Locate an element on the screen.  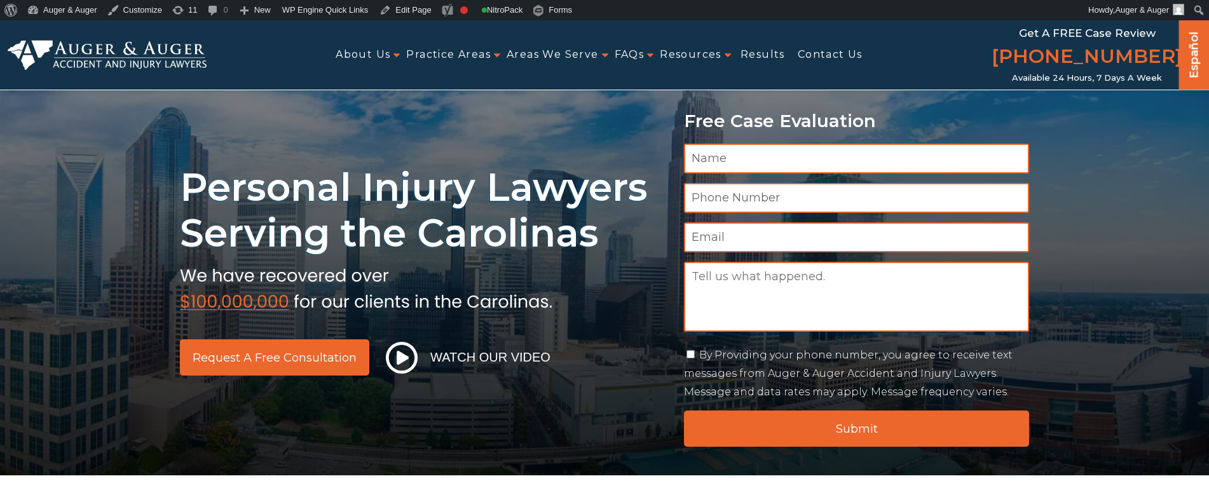
h1: Personal Injury Lawyers Serving the Carolinas is located at coordinates (424, 210).